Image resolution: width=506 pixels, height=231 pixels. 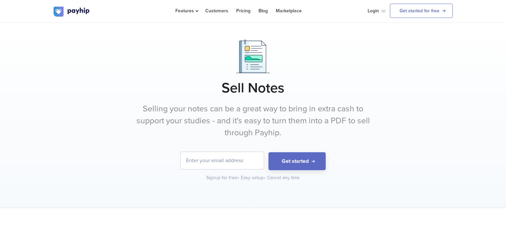 What do you see at coordinates (283, 178) in the screenshot?
I see `div: Cancel any time` at bounding box center [283, 178].